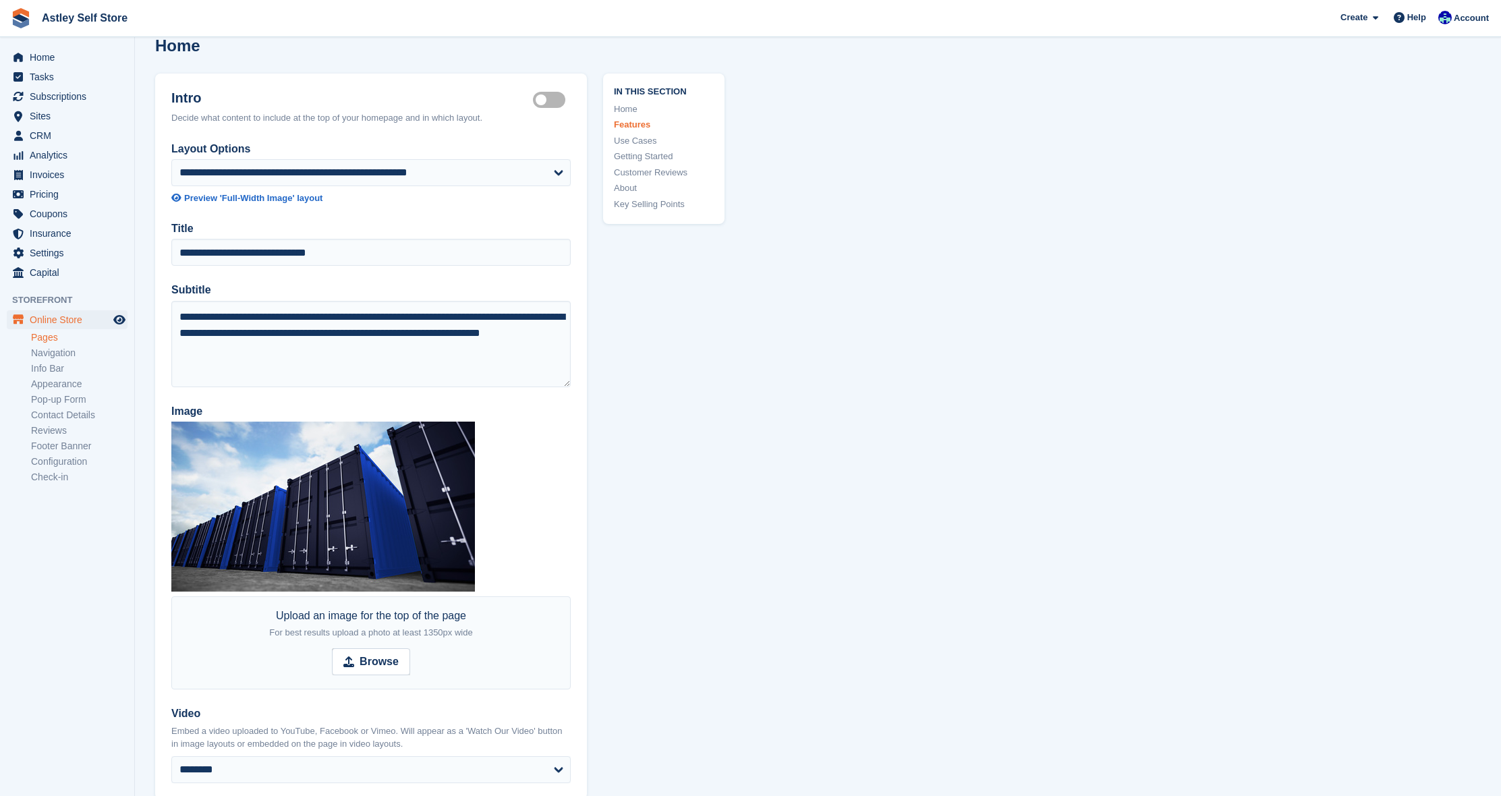  Describe the element at coordinates (79, 384) in the screenshot. I see `a: Appearance` at that location.